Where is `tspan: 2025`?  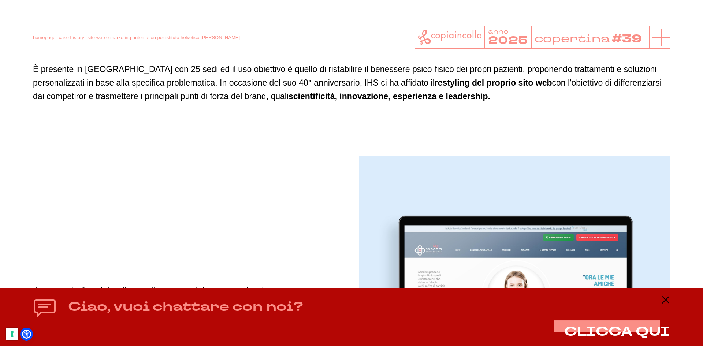 tspan: 2025 is located at coordinates (508, 41).